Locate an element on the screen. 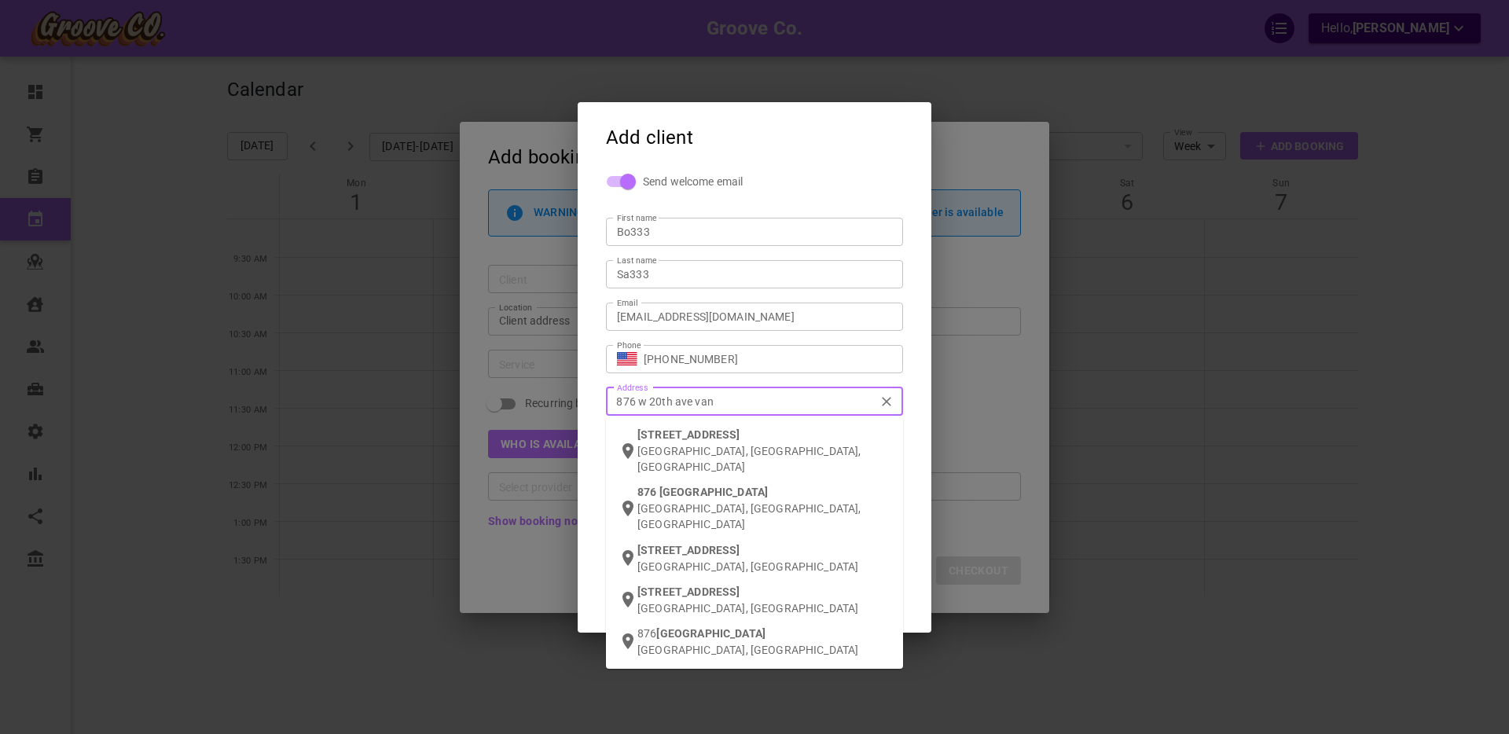  input: AddressClear is located at coordinates (746, 401).